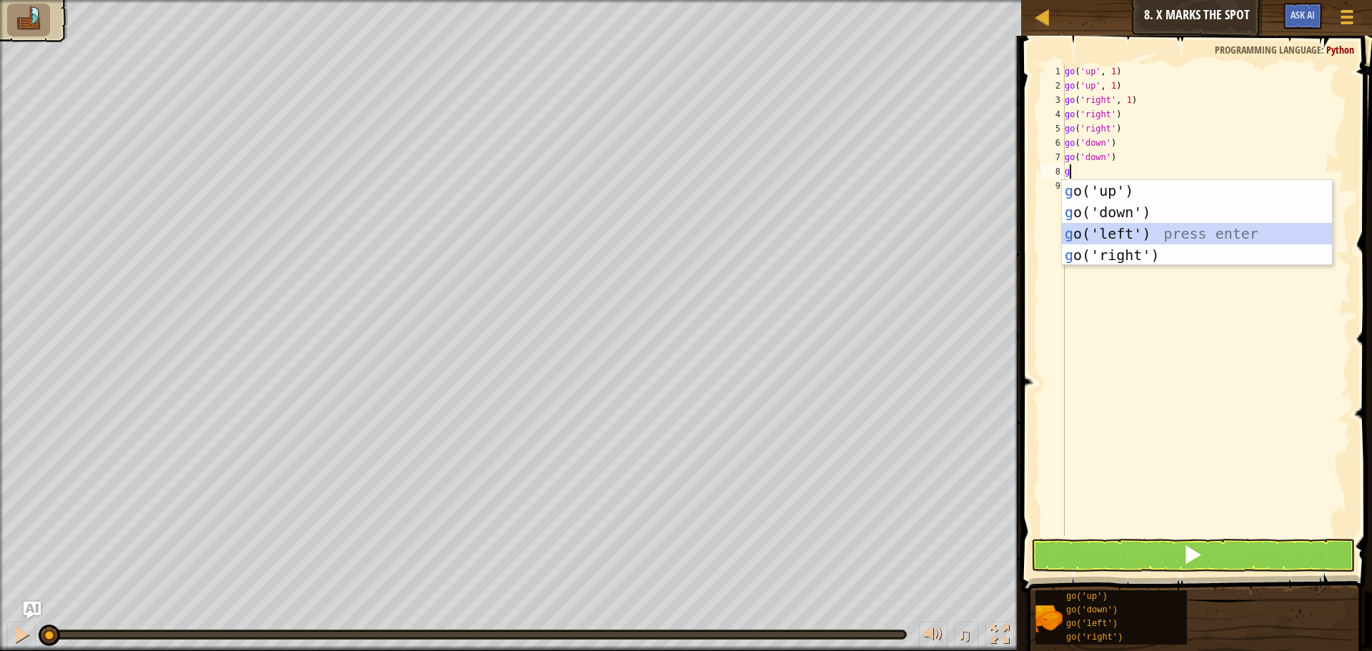  Describe the element at coordinates (1000, 636) in the screenshot. I see `button: Toggle fullscreen` at that location.